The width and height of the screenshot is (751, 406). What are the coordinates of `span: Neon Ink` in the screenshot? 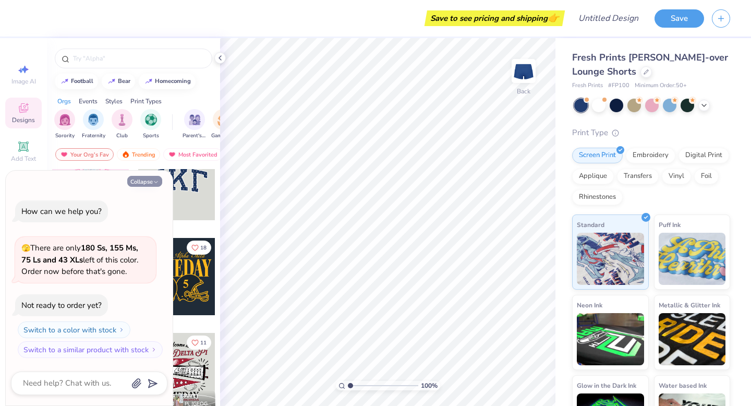 It's located at (589, 304).